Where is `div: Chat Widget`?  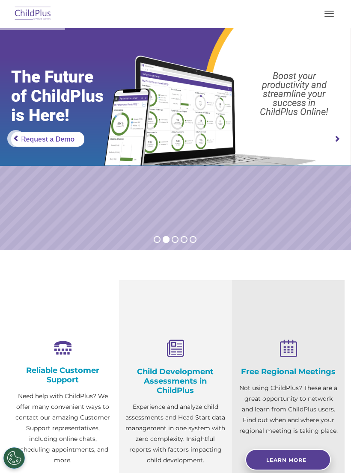
div: Chat Widget is located at coordinates (278, 427).